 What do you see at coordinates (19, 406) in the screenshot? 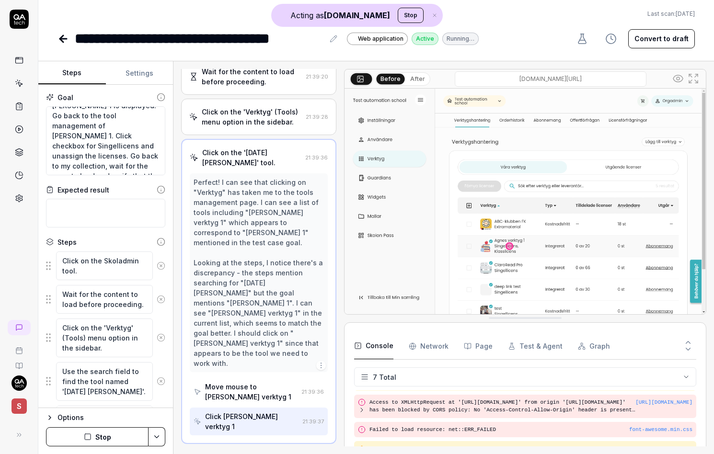
I see `span: S` at bounding box center [19, 406].